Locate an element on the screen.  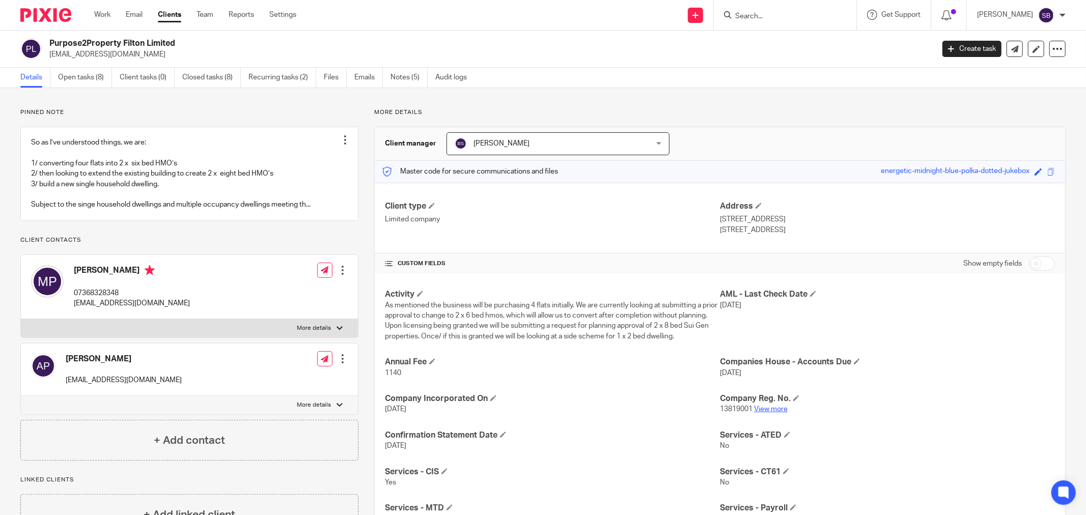
a: Open tasks (8) is located at coordinates (85, 77).